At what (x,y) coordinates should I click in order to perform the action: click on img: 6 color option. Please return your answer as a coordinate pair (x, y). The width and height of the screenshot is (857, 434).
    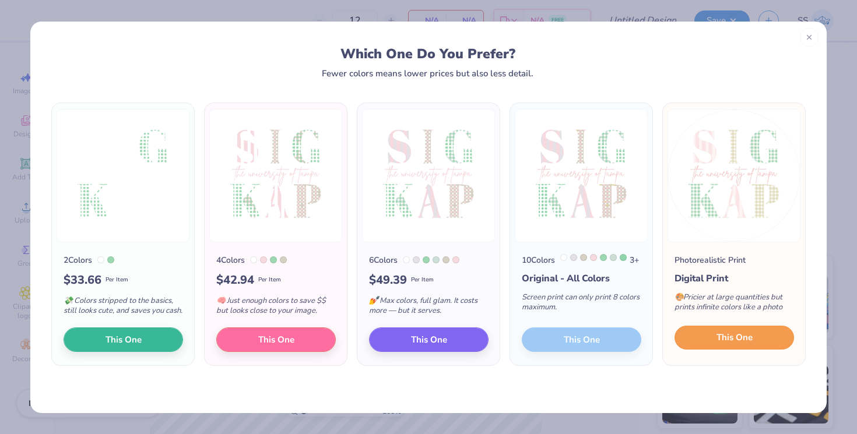
    Looking at the image, I should click on (429, 176).